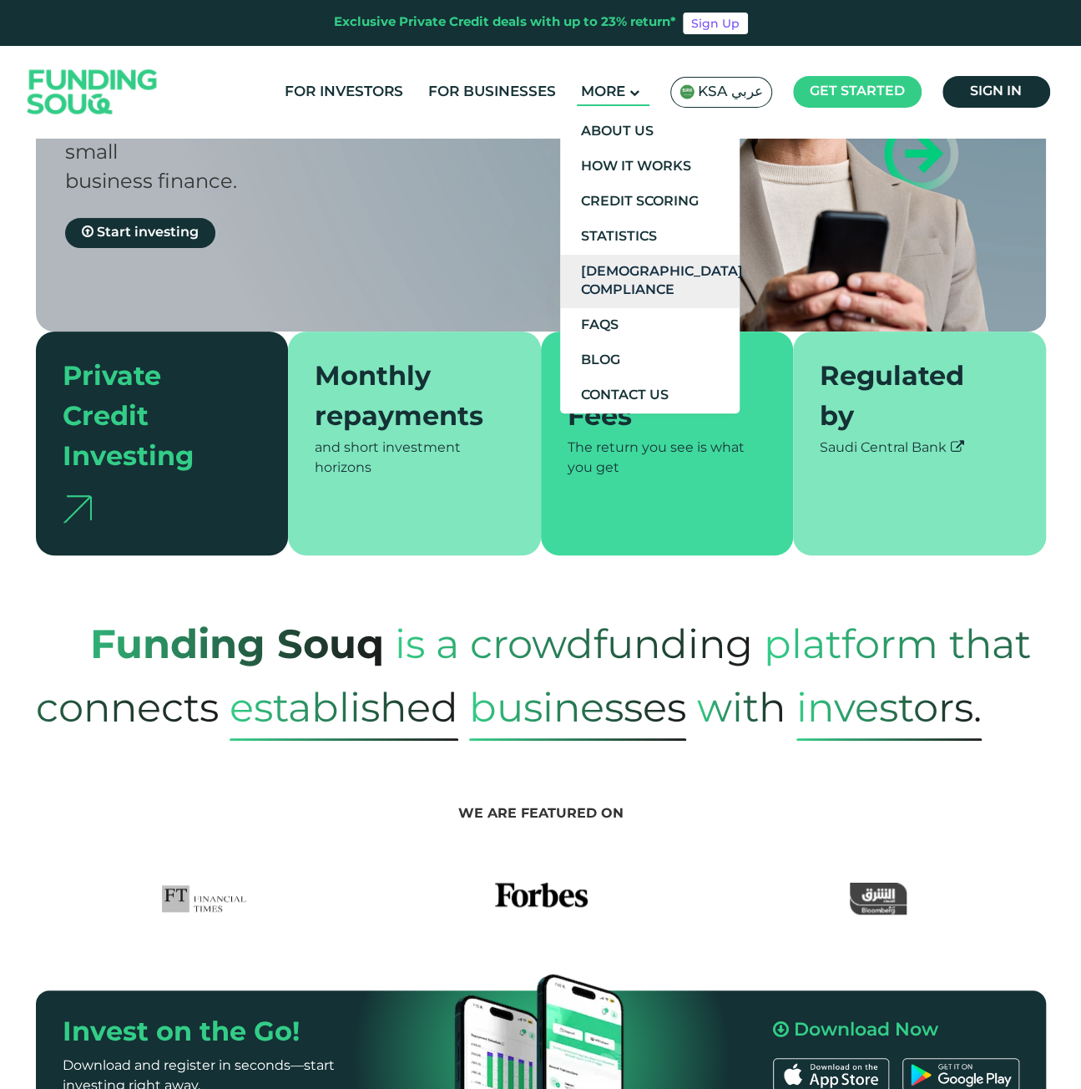 Image resolution: width=1081 pixels, height=1089 pixels. I want to click on div: Regulated by, so click(909, 398).